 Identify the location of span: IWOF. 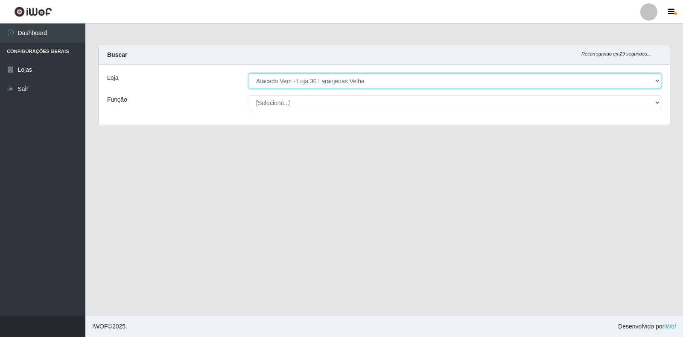
(100, 326).